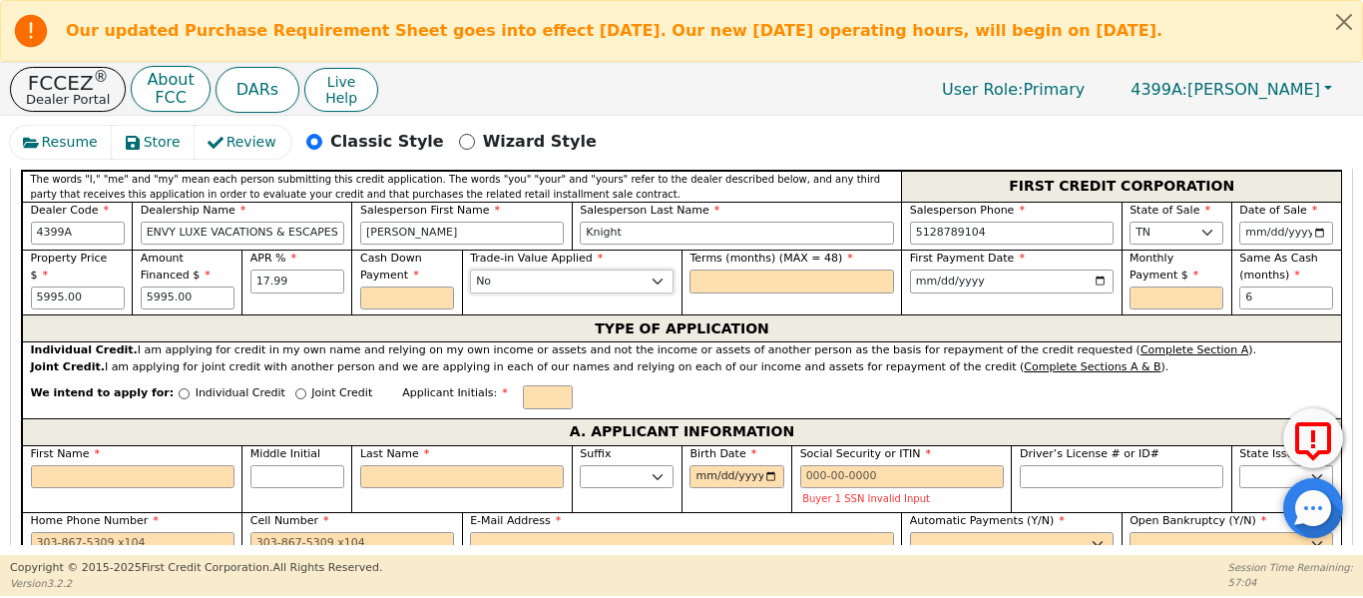  What do you see at coordinates (95, 520) in the screenshot?
I see `span: Home Phone Number` at bounding box center [95, 520].